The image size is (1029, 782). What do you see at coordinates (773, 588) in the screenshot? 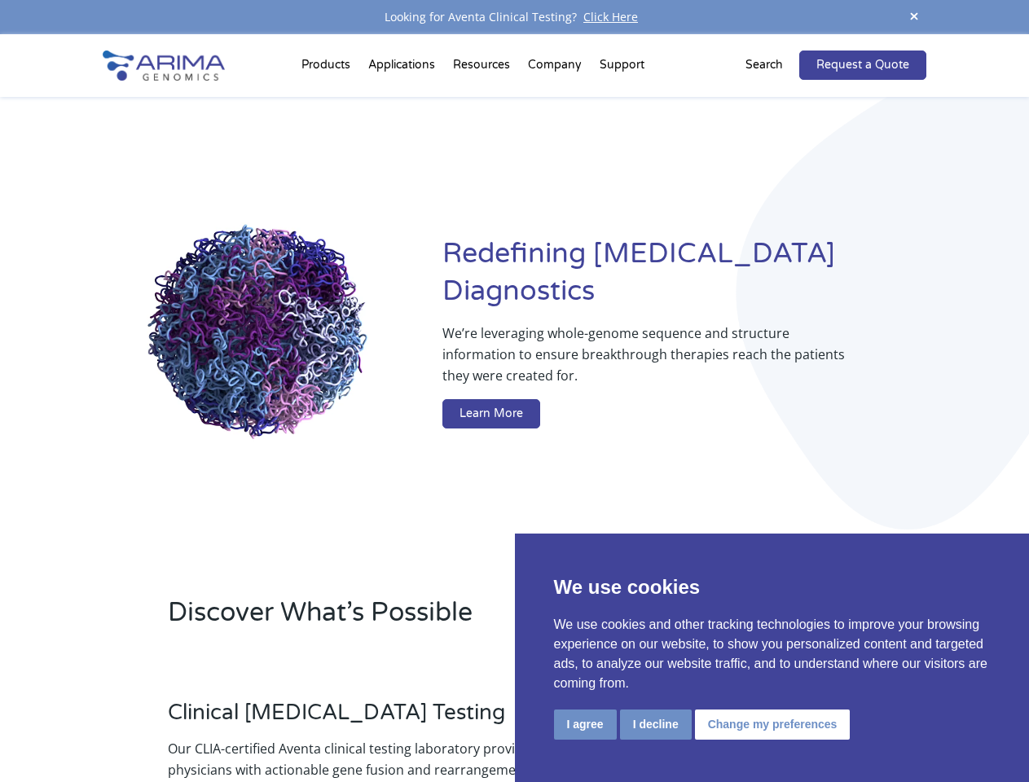
I see `p: We use cookies` at bounding box center [773, 588].